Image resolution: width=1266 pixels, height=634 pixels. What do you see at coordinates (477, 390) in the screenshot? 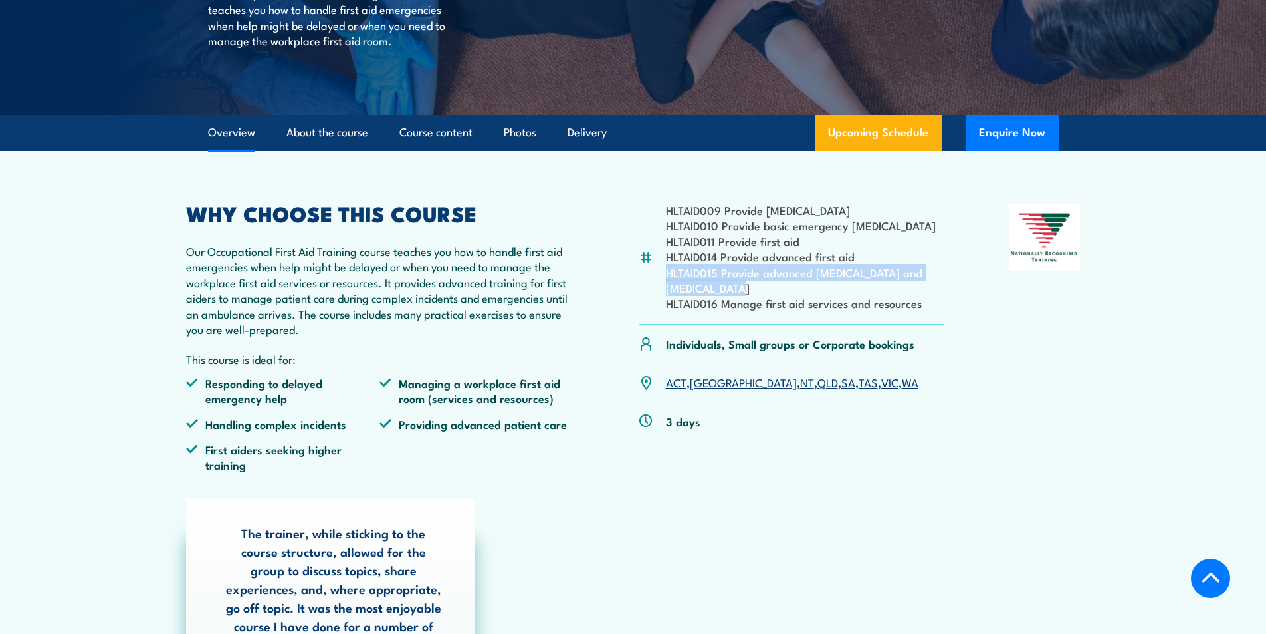
I see `li: Managing a workplace first aid room (services and resources)` at bounding box center [477, 390].